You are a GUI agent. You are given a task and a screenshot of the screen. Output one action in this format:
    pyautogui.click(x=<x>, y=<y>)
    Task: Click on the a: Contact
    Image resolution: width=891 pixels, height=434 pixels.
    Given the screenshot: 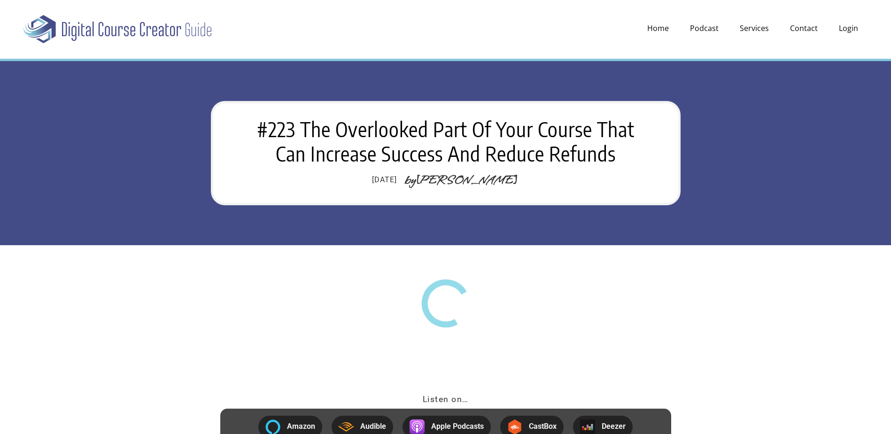 What is the action you would take?
    pyautogui.click(x=804, y=28)
    